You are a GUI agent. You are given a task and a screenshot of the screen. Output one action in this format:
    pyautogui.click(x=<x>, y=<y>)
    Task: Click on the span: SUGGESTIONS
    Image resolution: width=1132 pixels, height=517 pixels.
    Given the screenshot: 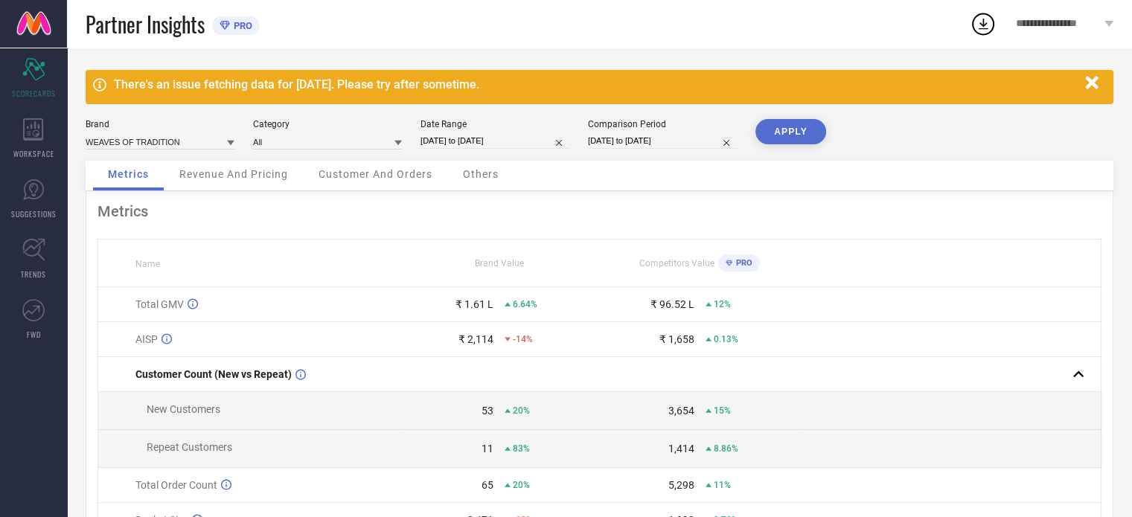 What is the action you would take?
    pyautogui.click(x=33, y=214)
    